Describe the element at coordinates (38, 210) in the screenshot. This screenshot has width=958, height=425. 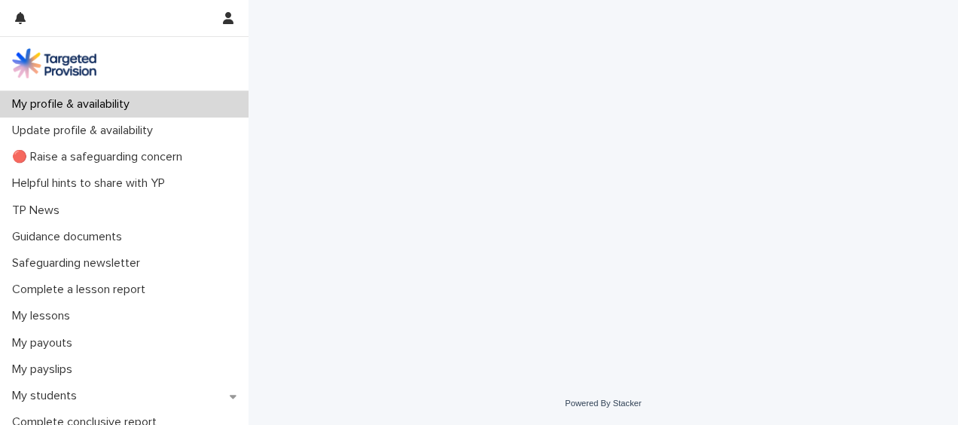
I see `p: TP News` at that location.